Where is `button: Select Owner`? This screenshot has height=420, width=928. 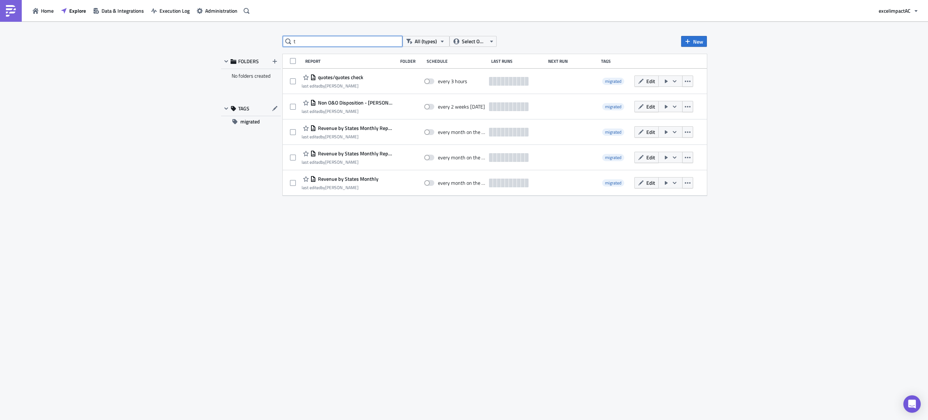 button: Select Owner is located at coordinates (473, 41).